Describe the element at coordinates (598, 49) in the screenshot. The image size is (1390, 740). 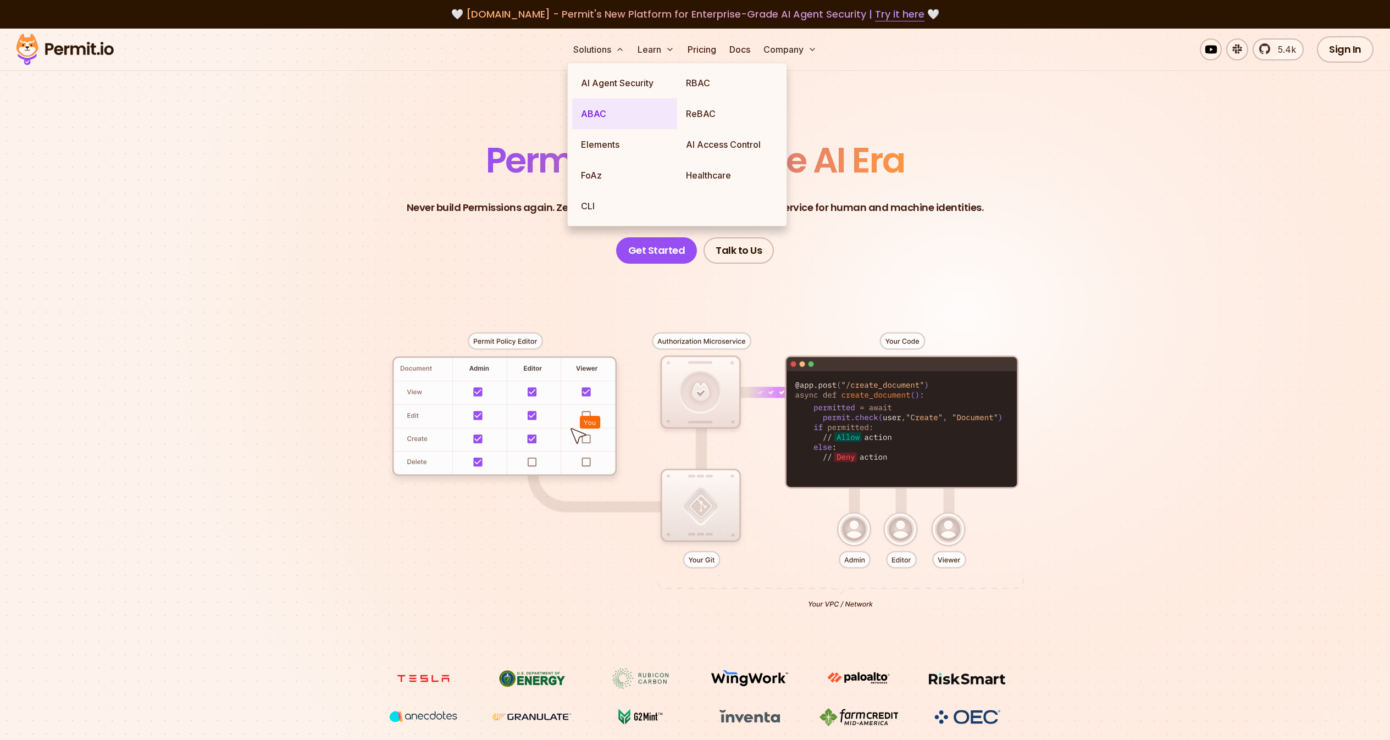
I see `button: Solutions` at that location.